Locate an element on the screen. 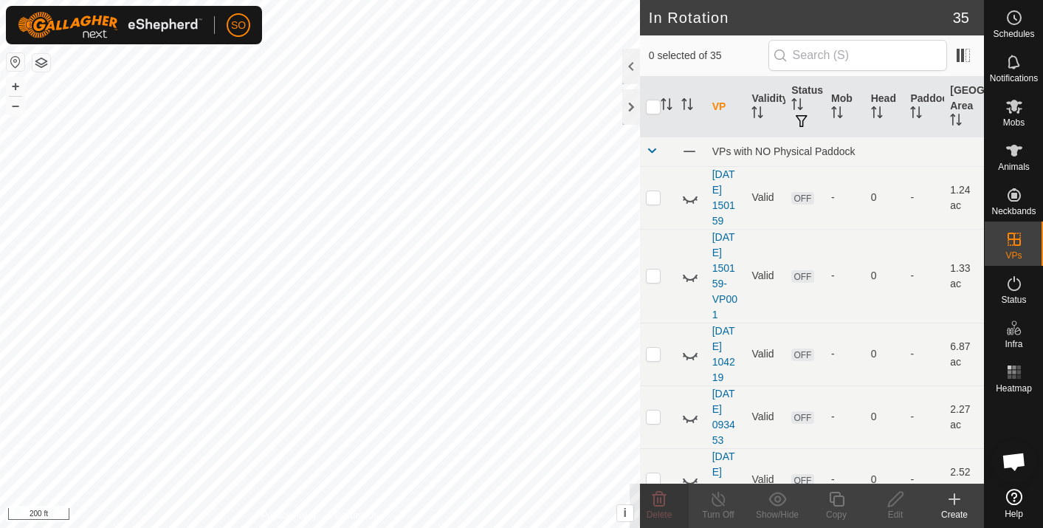 The image size is (1043, 528). th: VP is located at coordinates (726, 107).